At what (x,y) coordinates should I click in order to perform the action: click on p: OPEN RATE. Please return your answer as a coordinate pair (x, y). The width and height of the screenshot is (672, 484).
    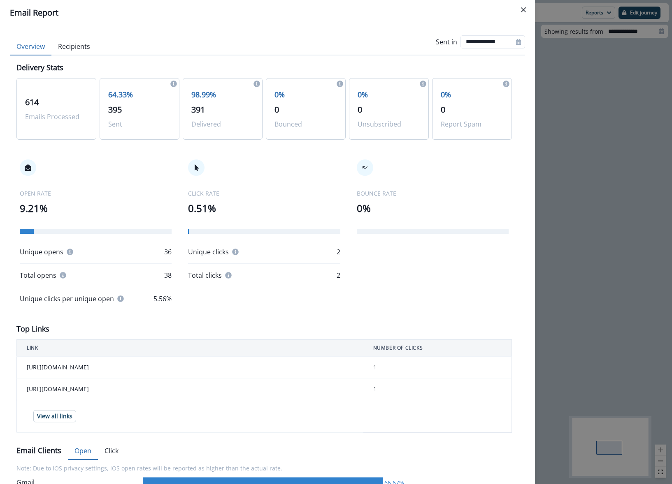
    Looking at the image, I should click on (95, 193).